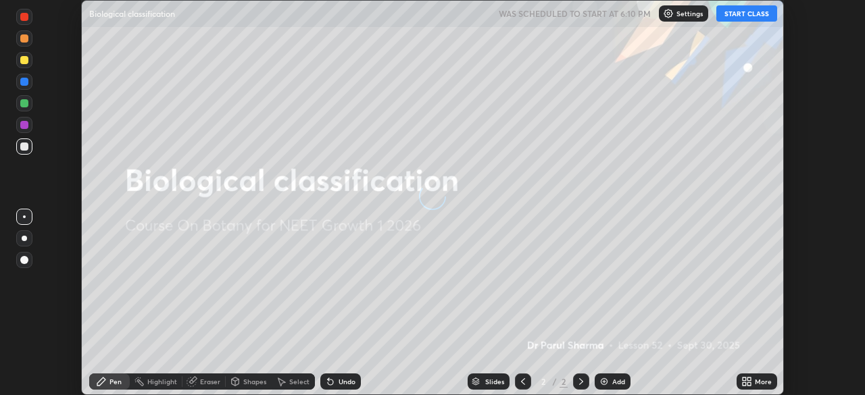 This screenshot has width=865, height=395. Describe the element at coordinates (574, 14) in the screenshot. I see `h5: WAS SCHEDULED TO START AT 6:10 PM` at that location.